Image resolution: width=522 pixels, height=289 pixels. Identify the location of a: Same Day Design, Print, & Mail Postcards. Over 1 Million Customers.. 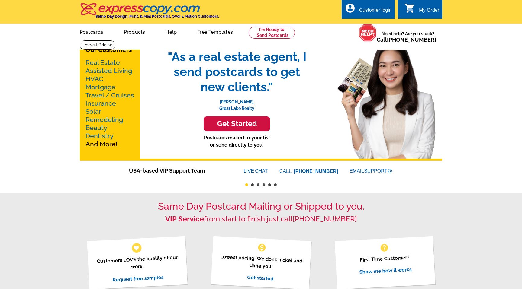
(149, 13).